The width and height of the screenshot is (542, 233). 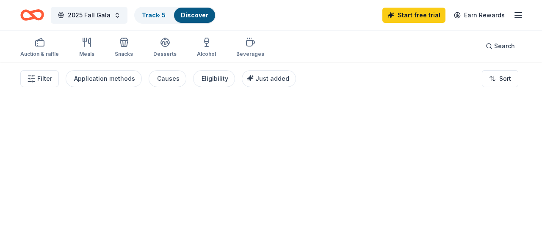 What do you see at coordinates (105, 79) in the screenshot?
I see `div: Application methods` at bounding box center [105, 79].